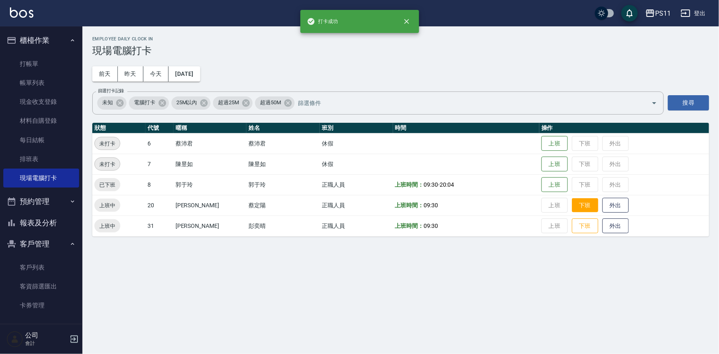  I want to click on td: 20, so click(159, 205).